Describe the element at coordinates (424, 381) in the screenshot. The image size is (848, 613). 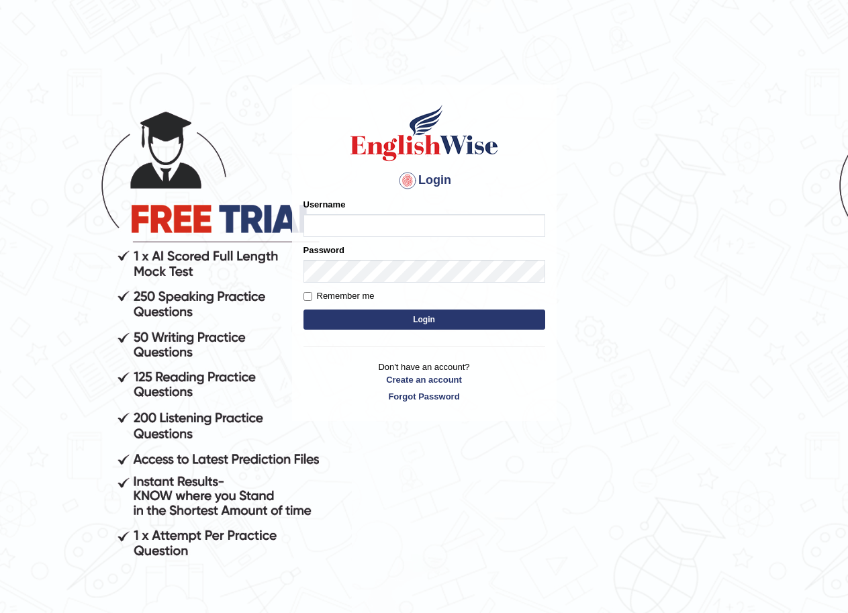
I see `p: Don't have an account?` at that location.